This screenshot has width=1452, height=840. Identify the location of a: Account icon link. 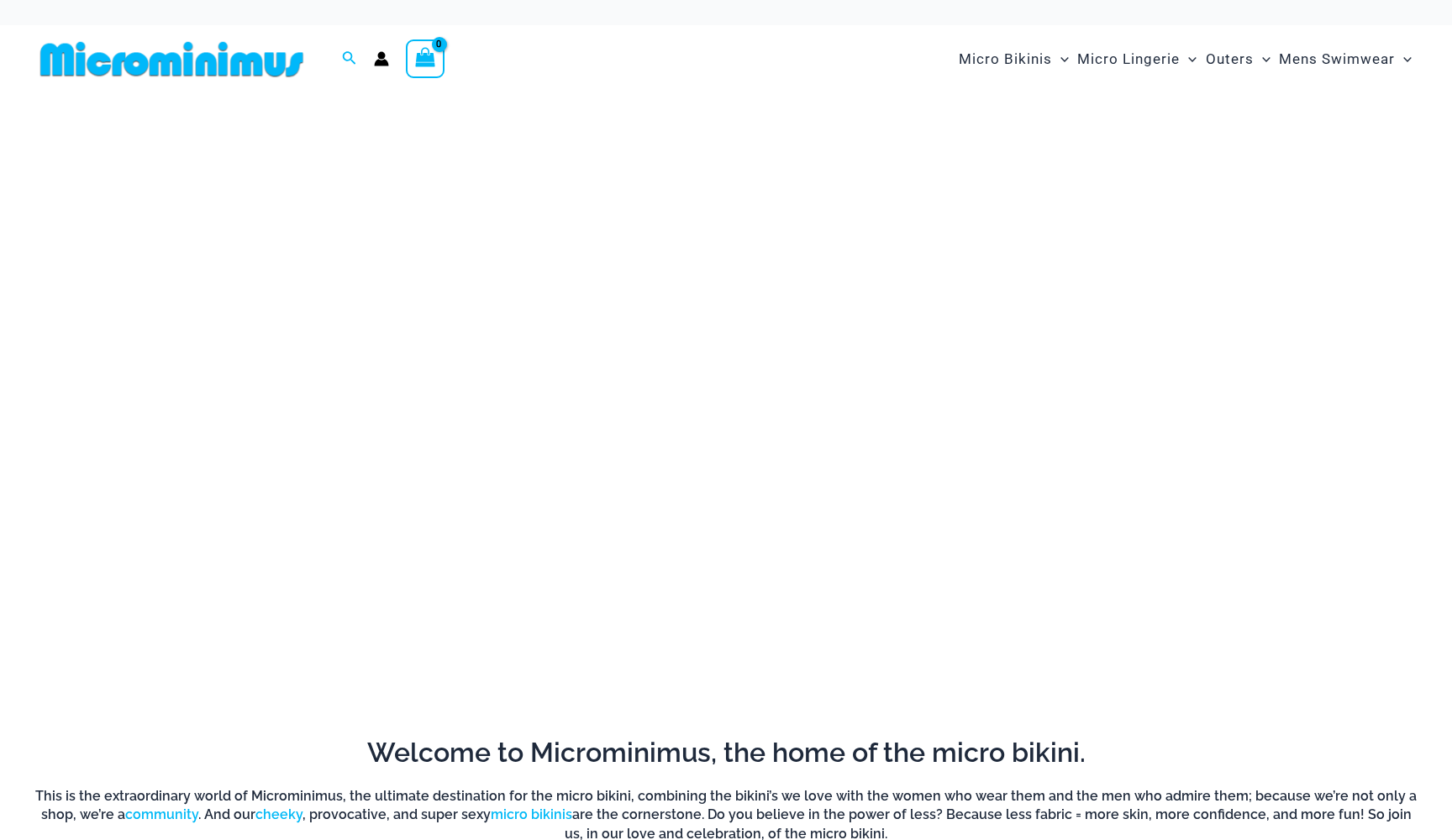
(381, 59).